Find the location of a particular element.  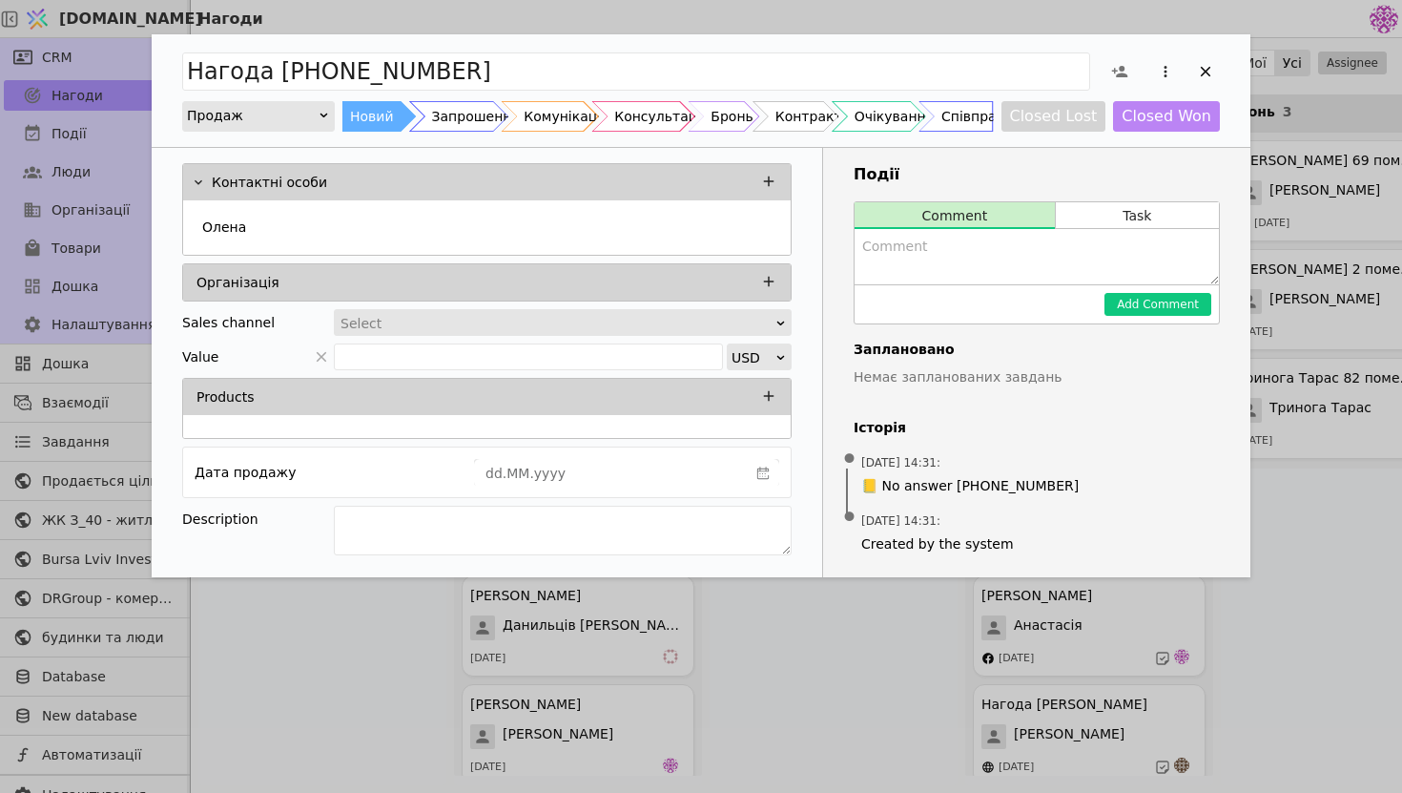

div: Add Opportunity is located at coordinates (701, 305).